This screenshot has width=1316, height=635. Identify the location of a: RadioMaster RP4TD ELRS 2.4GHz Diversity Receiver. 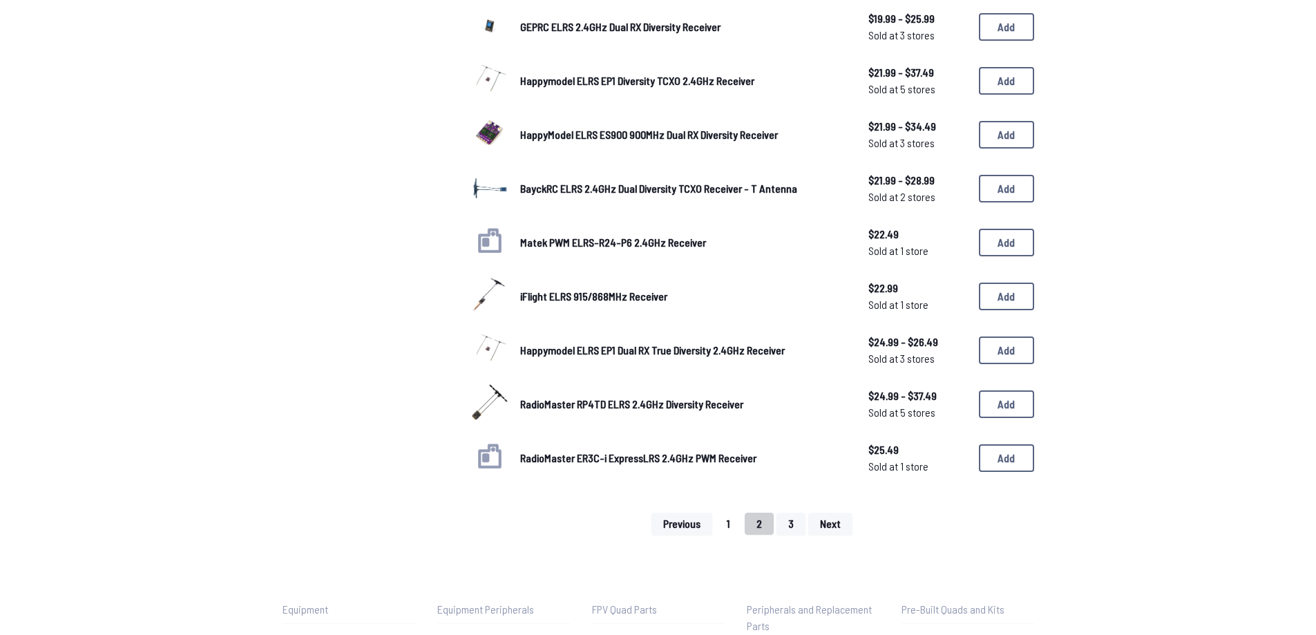
(683, 404).